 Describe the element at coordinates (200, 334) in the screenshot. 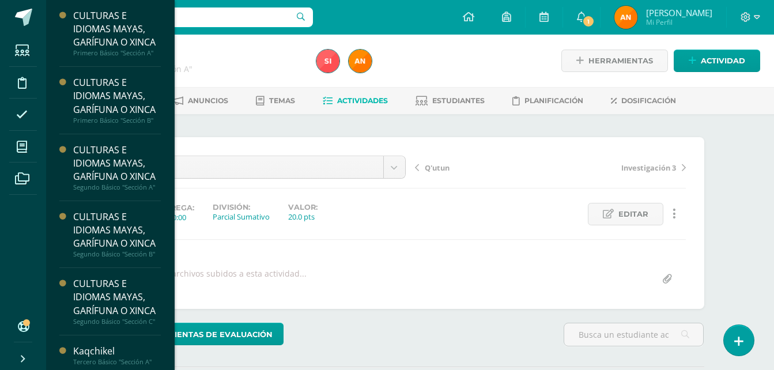

I see `a: Herramientas de evaluación` at that location.